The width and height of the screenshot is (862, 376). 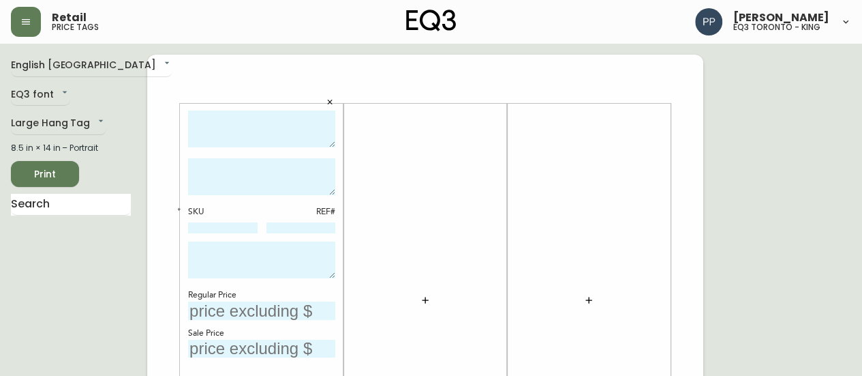 What do you see at coordinates (709, 22) in the screenshot?
I see `img: 93ed64739deb6bac3372f15ae91c6632` at bounding box center [709, 22].